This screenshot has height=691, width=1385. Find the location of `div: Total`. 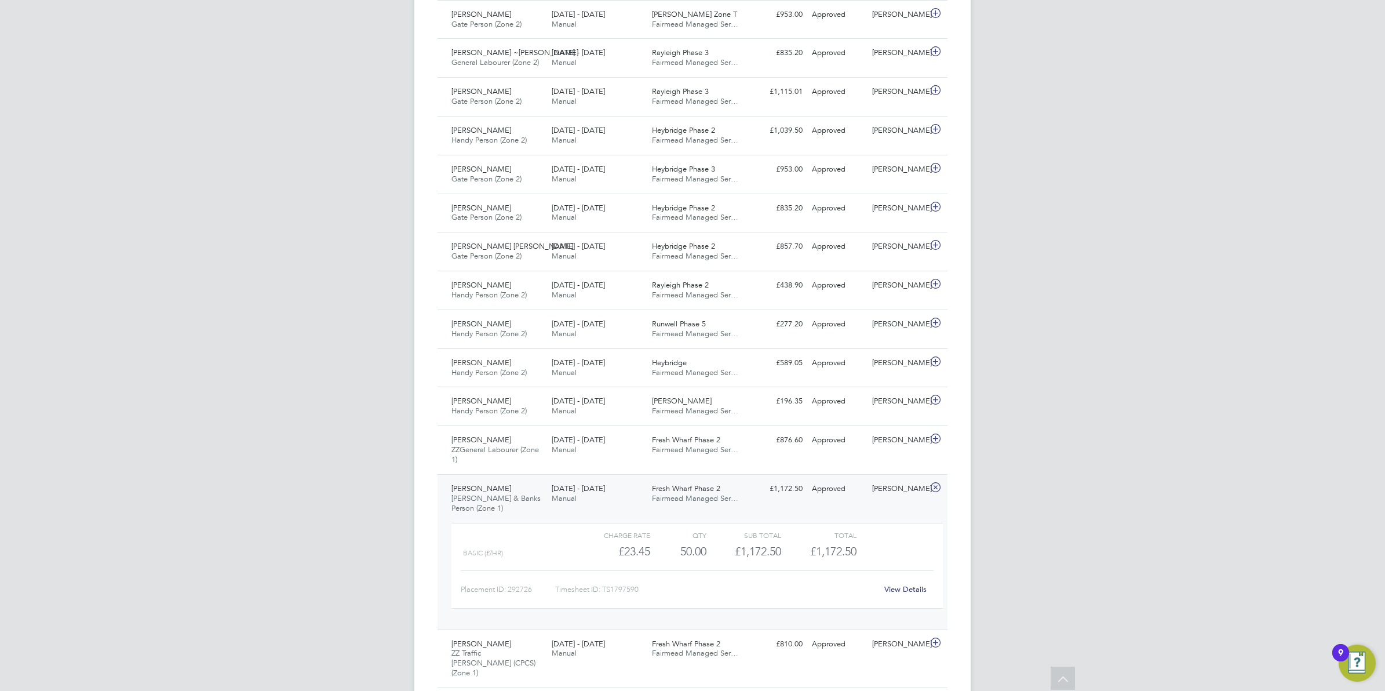

div: Total is located at coordinates (819, 535).